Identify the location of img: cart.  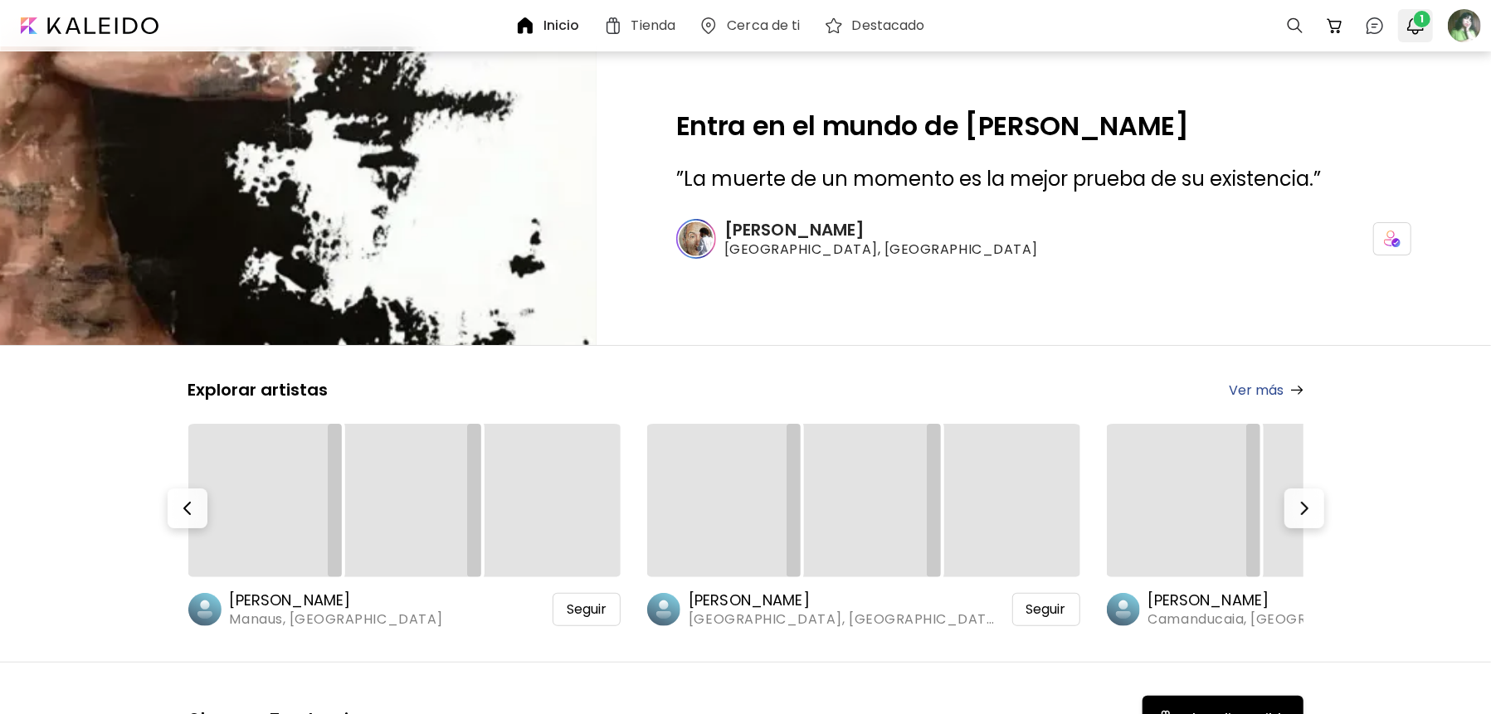
(1335, 26).